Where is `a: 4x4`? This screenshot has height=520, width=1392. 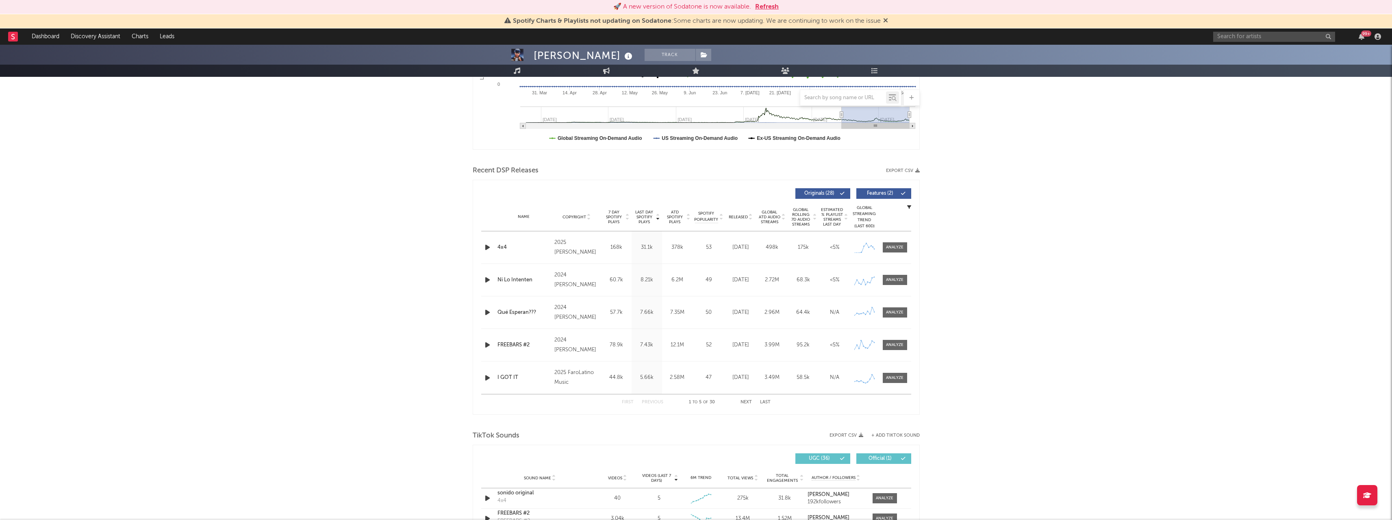 a: 4x4 is located at coordinates (524, 247).